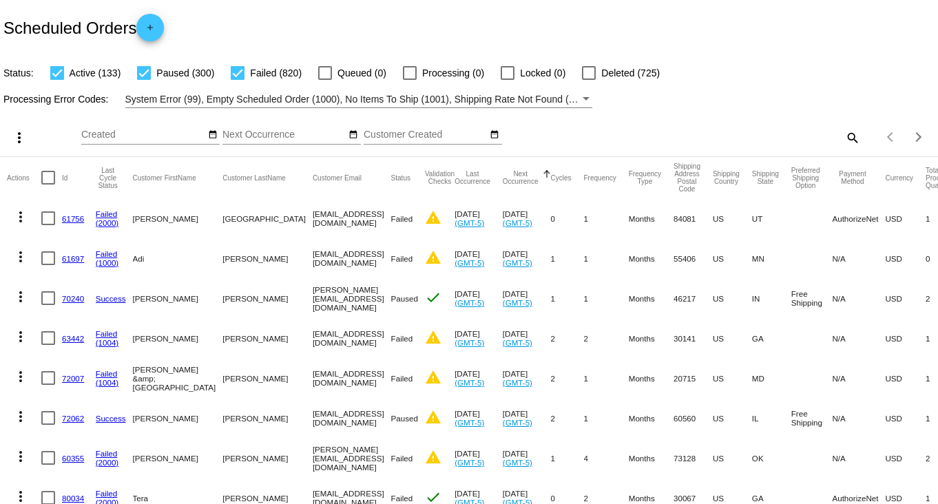 Image resolution: width=938 pixels, height=504 pixels. Describe the element at coordinates (765, 178) in the screenshot. I see `button: Change sorting for ShippingState` at that location.